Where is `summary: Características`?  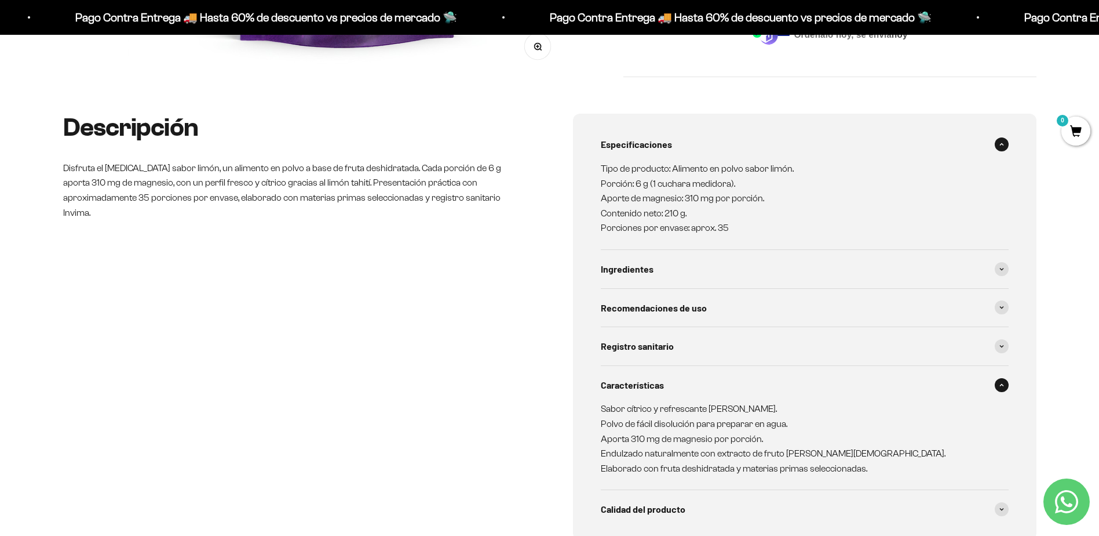
summary: Características is located at coordinates (805, 385).